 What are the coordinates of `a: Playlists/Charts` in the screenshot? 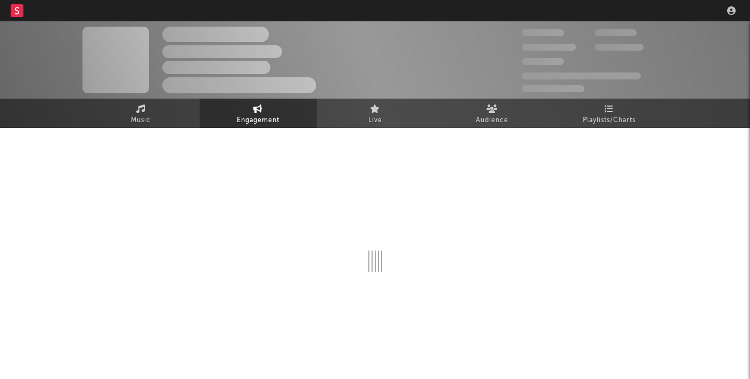 It's located at (610, 113).